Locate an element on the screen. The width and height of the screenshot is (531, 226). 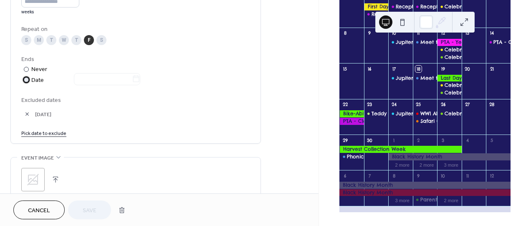
div: WW1 AHT STEM Simulator Day Provisional Visit (Year 5 and 6) is located at coordinates (425, 114).